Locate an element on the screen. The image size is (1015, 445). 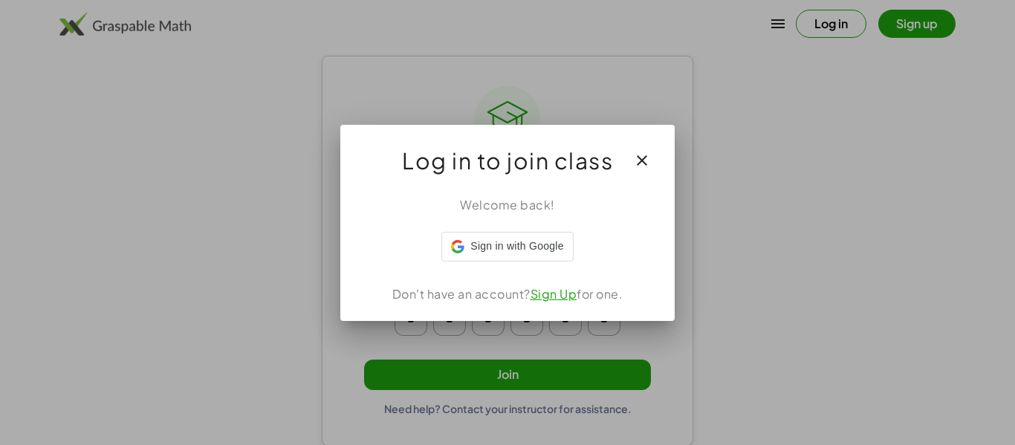
span: Sign in with Google is located at coordinates (517, 246).